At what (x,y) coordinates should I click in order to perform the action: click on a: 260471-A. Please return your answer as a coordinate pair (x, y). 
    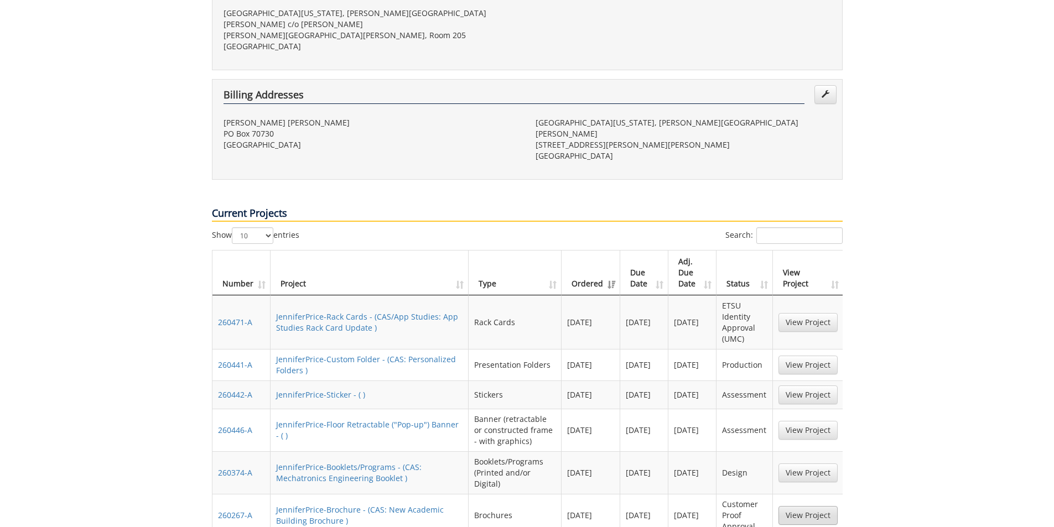
    Looking at the image, I should click on (235, 322).